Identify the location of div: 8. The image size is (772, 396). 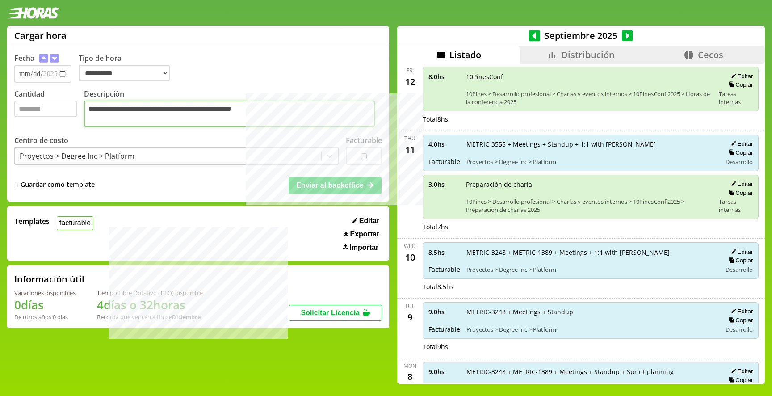
(410, 377).